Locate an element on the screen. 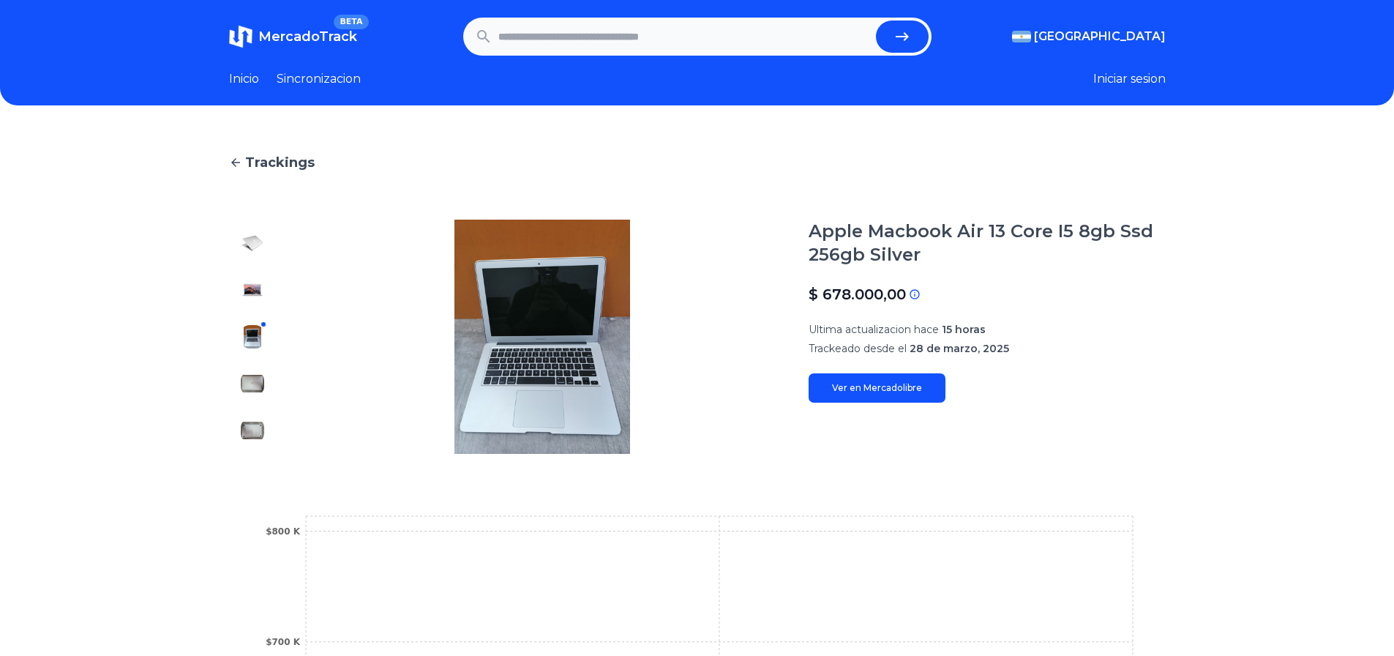 This screenshot has width=1394, height=656. tspan: $700 K is located at coordinates (283, 642).